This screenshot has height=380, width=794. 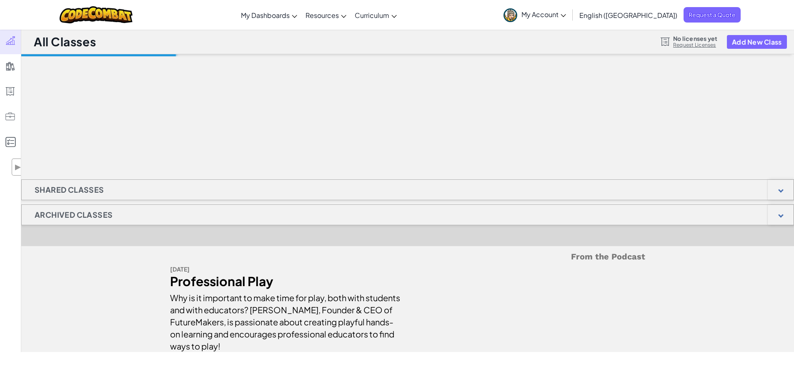 What do you see at coordinates (695, 45) in the screenshot?
I see `a: Request Licenses` at bounding box center [695, 45].